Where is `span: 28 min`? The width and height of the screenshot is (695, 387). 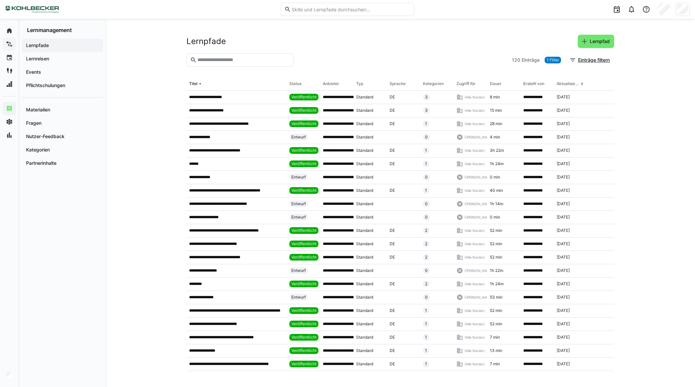
span: 28 min is located at coordinates (496, 124).